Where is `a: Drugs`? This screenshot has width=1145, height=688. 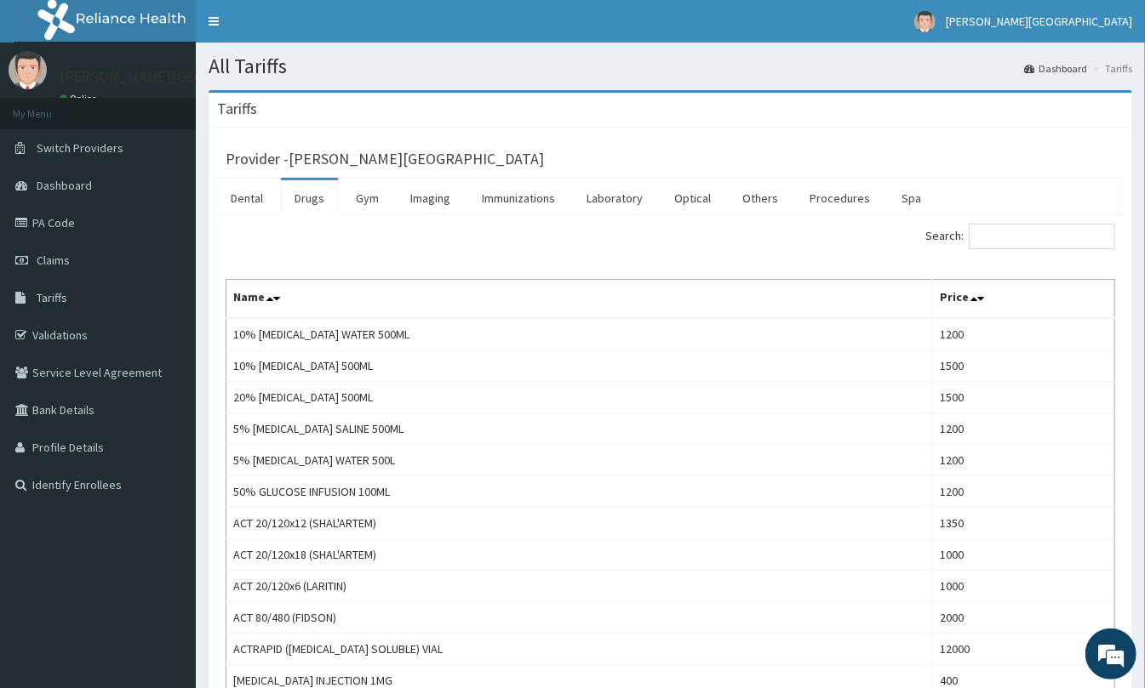
a: Drugs is located at coordinates (309, 198).